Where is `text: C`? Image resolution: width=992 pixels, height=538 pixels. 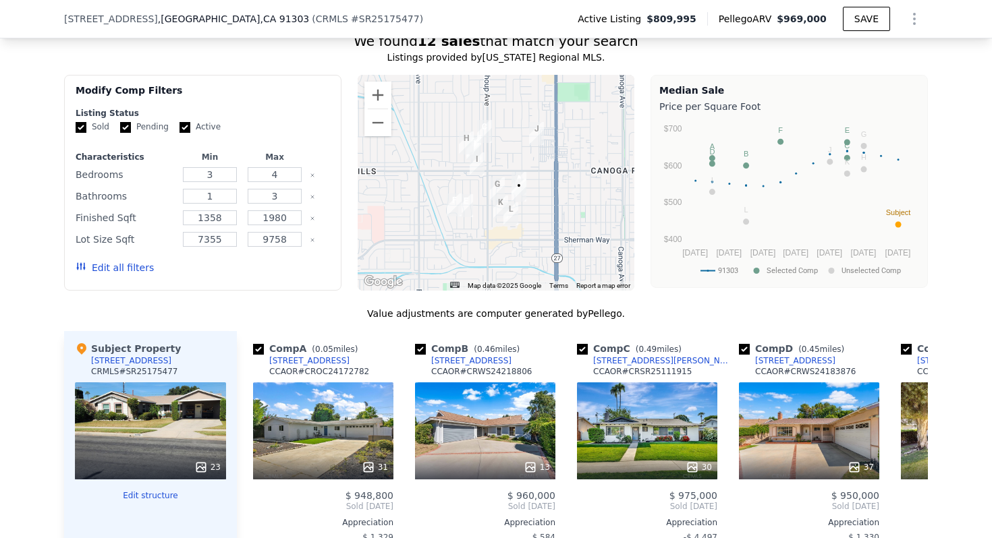 text: C is located at coordinates (847, 146).